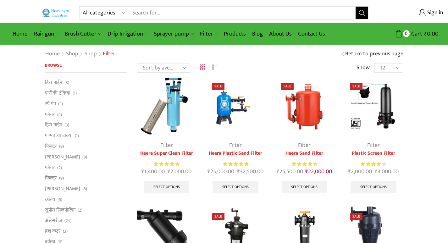 This screenshot has height=243, width=448. What do you see at coordinates (166, 106) in the screenshot?
I see `img: Heera-super-clean-filter` at bounding box center [166, 106].